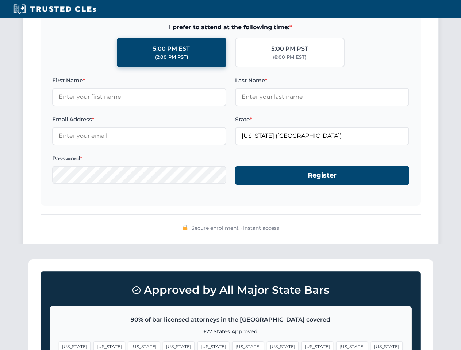 The width and height of the screenshot is (461, 350). I want to click on h3: Approved by All Major State Bars, so click(231, 290).